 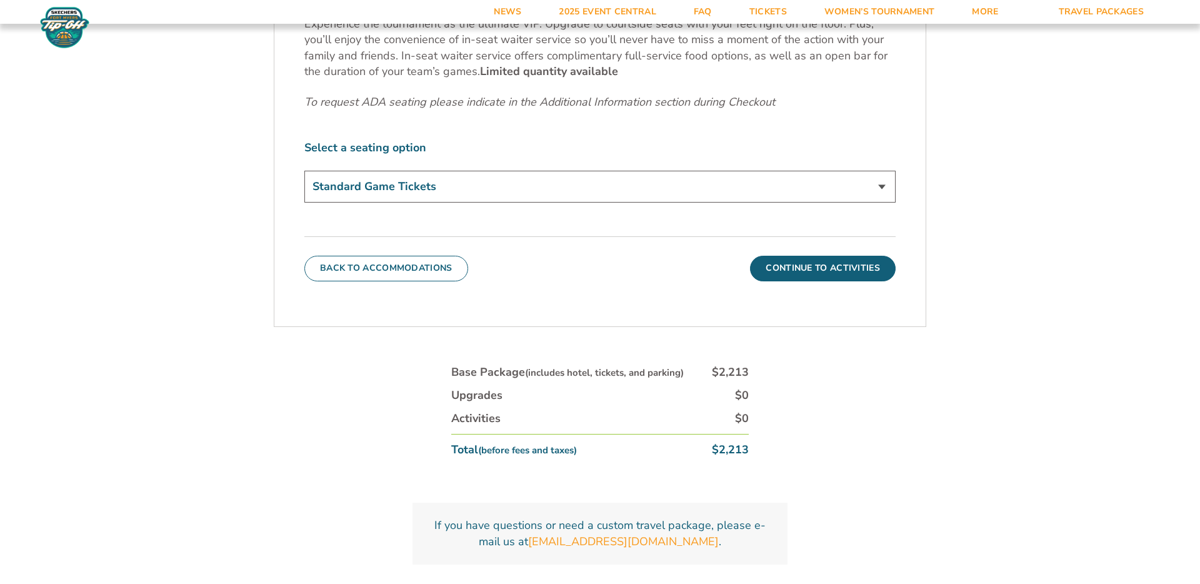 What do you see at coordinates (64, 28) in the screenshot?
I see `img: Fort Myers Tip-Off` at bounding box center [64, 28].